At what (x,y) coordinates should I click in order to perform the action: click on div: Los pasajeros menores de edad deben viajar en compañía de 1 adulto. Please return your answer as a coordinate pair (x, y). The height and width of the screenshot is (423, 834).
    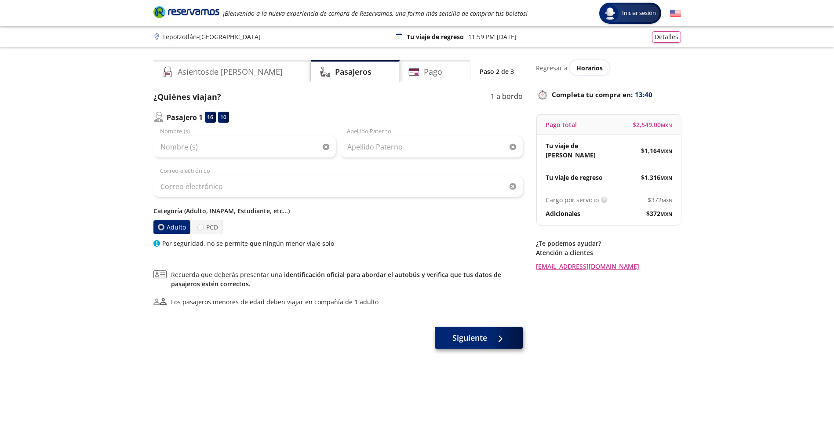
    Looking at the image, I should click on (275, 301).